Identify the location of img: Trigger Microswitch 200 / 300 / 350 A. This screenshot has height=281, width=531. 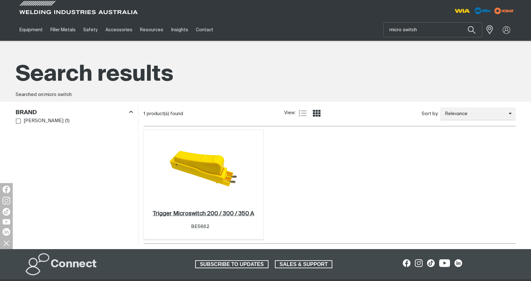
(203, 169).